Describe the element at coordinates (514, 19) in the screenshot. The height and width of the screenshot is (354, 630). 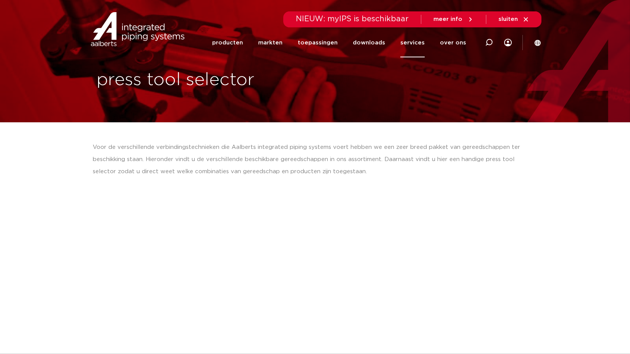
I see `a: sluiten` at that location.